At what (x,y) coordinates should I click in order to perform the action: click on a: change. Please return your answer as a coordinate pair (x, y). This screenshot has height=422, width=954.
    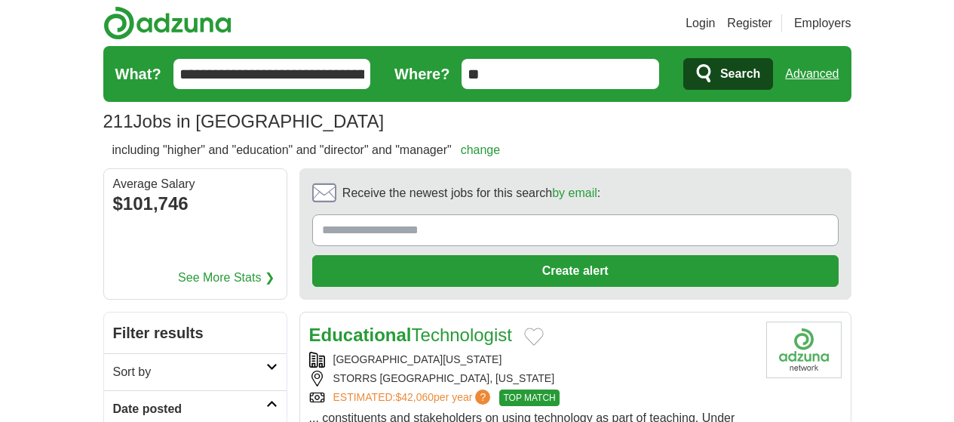
    Looking at the image, I should click on (481, 149).